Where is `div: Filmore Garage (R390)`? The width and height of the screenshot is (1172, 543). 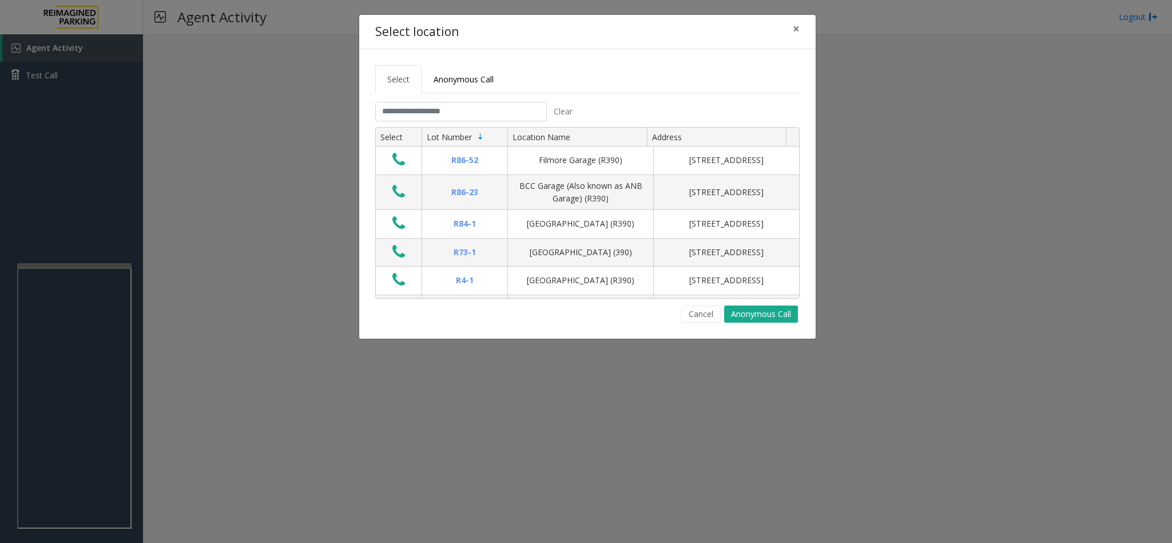
div: Filmore Garage (R390) is located at coordinates (580, 160).